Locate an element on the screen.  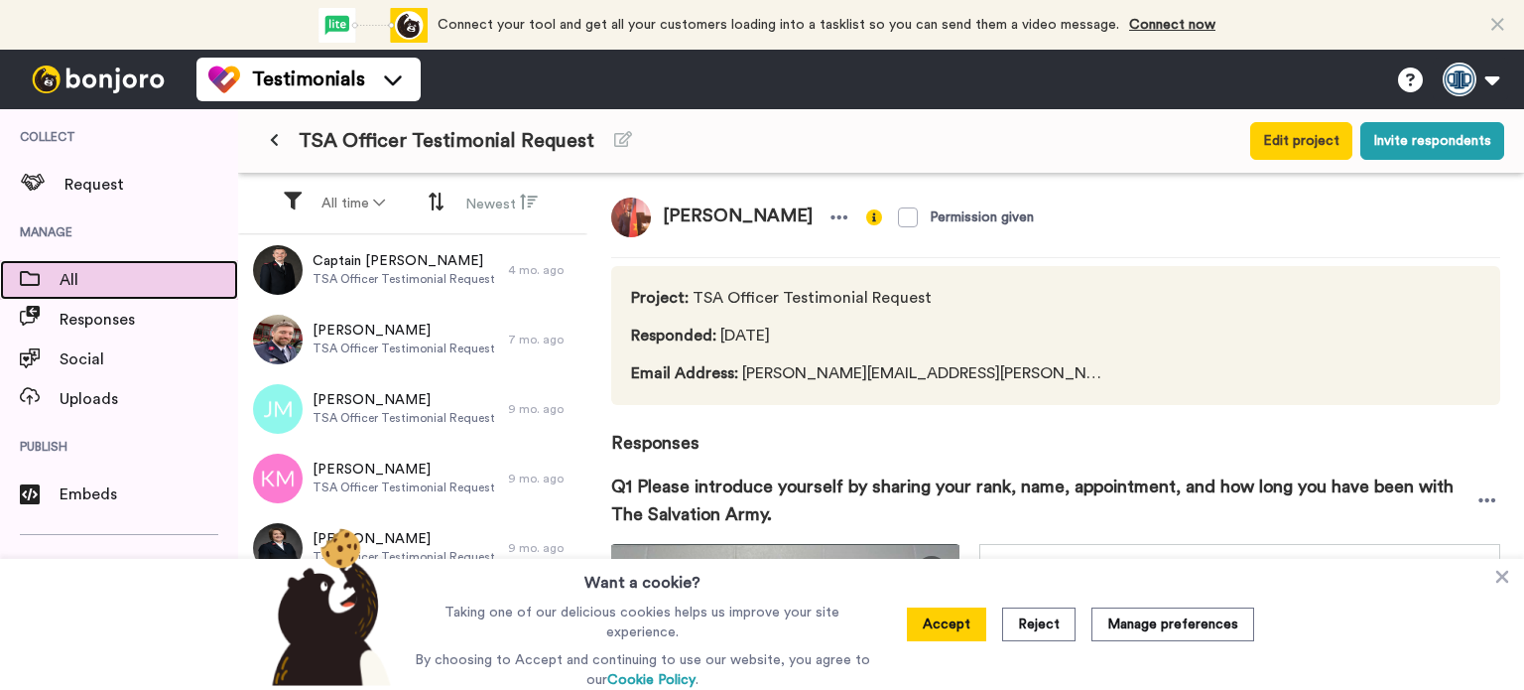
span: Request is located at coordinates (151, 185).